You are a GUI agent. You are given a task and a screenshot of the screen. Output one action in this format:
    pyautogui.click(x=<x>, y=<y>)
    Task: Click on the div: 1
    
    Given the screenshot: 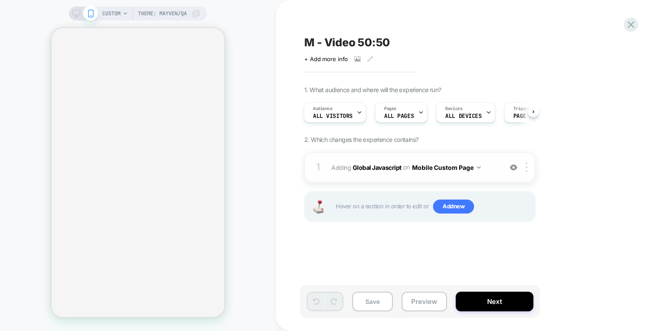 What is the action you would take?
    pyautogui.click(x=318, y=167)
    